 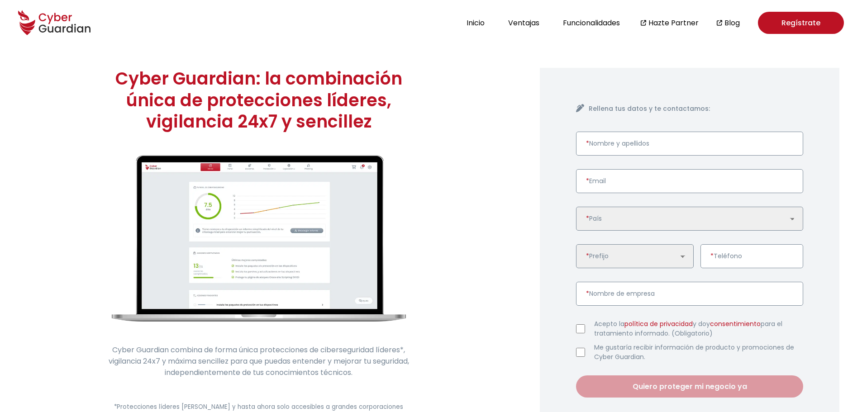 What do you see at coordinates (736, 324) in the screenshot?
I see `a: consentimiento` at bounding box center [736, 324].